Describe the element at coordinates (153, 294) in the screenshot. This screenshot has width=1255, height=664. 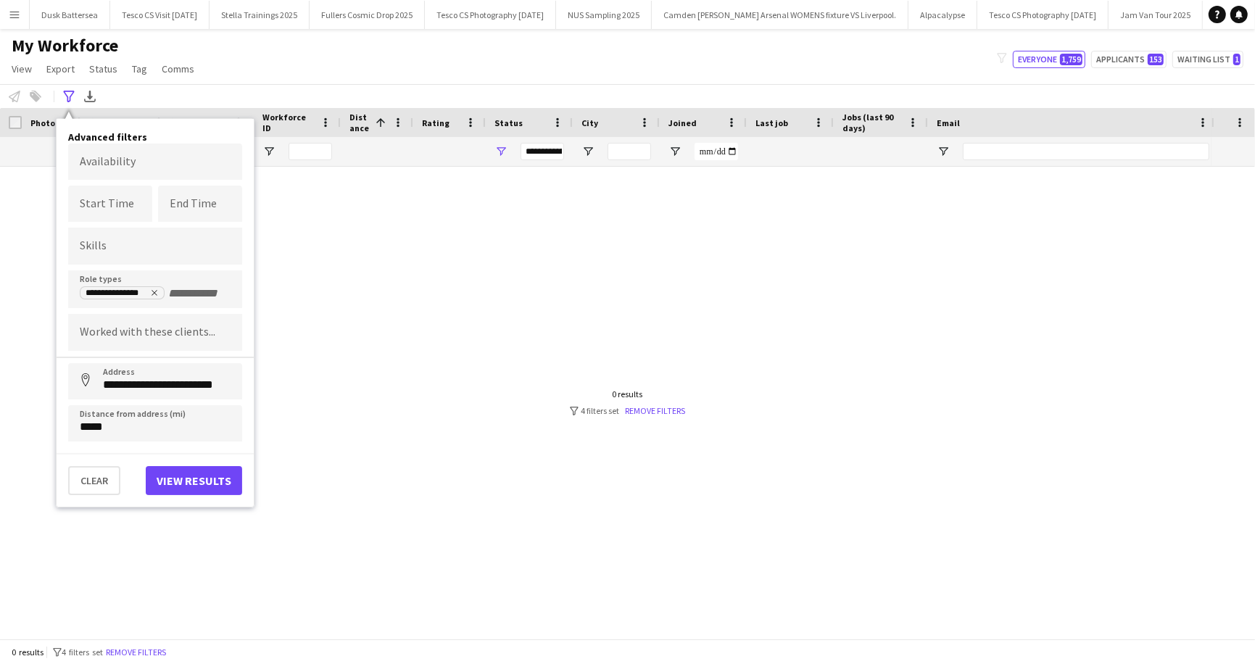
I see `delete-icon: Remove tag` at that location.